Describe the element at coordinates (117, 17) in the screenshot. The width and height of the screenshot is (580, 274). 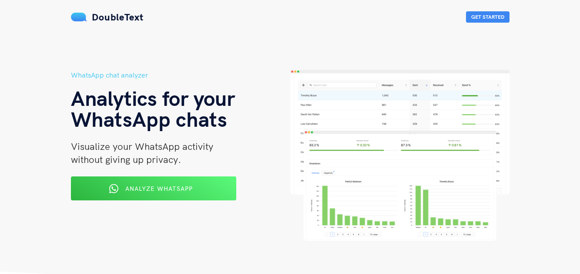
I see `span: DoubleText` at that location.